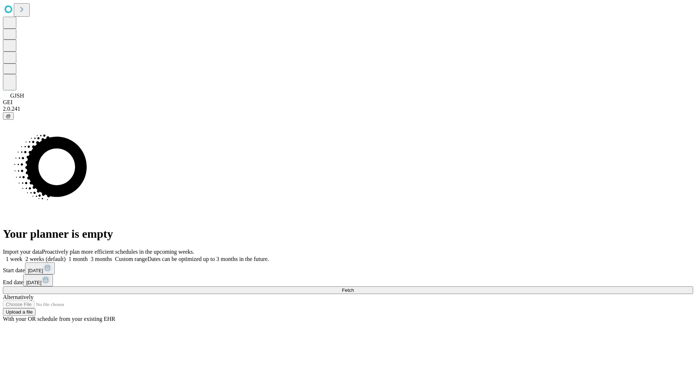  Describe the element at coordinates (348, 290) in the screenshot. I see `span: Fetch` at that location.